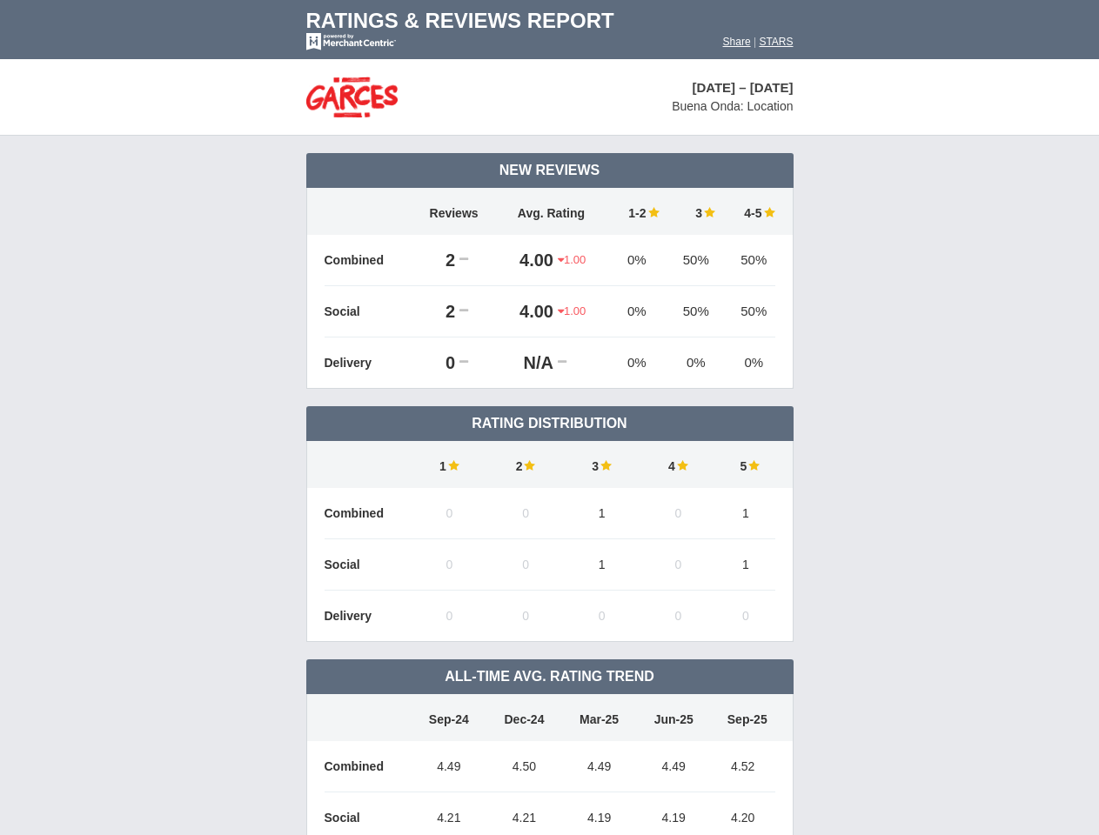 The width and height of the screenshot is (1099, 835). Describe the element at coordinates (454, 211) in the screenshot. I see `td: Reviews` at that location.